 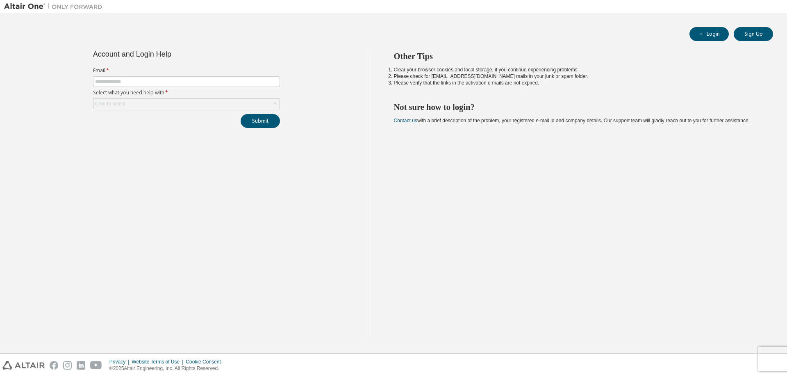 What do you see at coordinates (576, 107) in the screenshot?
I see `h2: Not sure how to login?` at bounding box center [576, 107].